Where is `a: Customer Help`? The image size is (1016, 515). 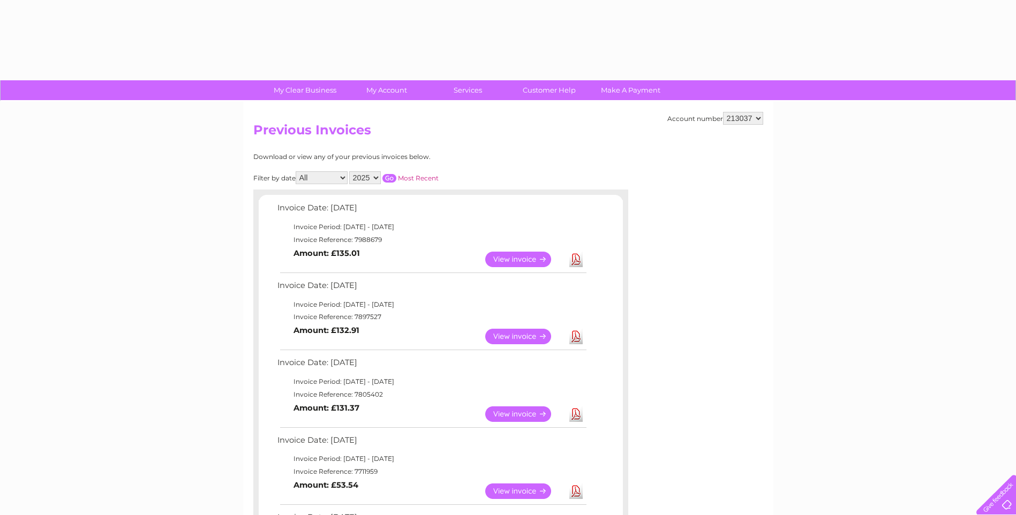
a: Customer Help is located at coordinates (549, 90).